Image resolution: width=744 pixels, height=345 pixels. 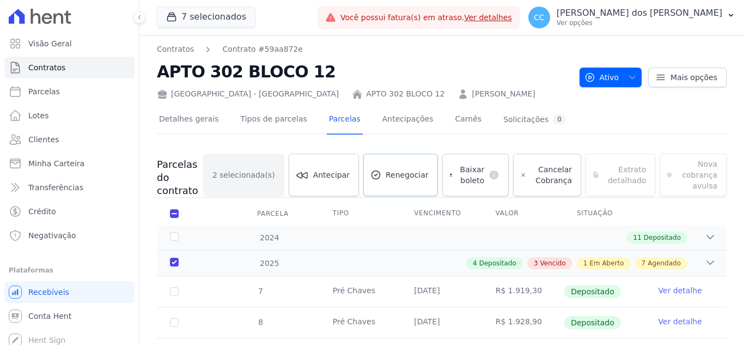 What do you see at coordinates (56, 163) in the screenshot?
I see `span: Minha Carteira` at bounding box center [56, 163].